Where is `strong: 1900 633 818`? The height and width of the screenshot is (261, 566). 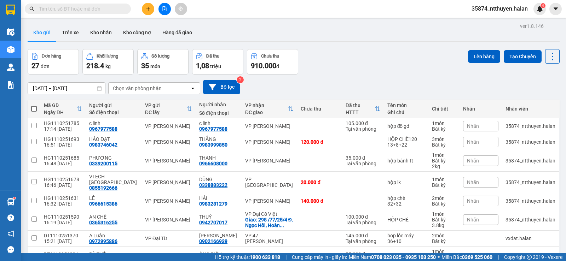
strong: 1900 633 818 is located at coordinates (265, 257).